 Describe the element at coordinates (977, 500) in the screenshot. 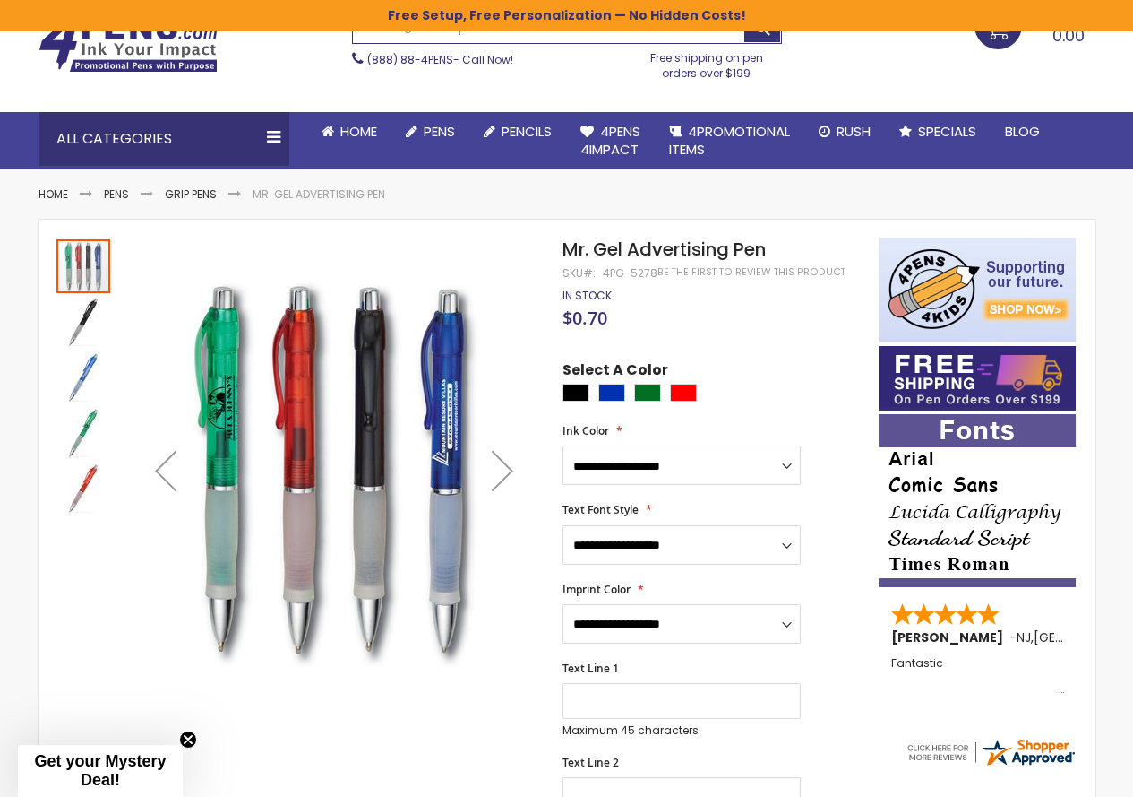

I see `img: font-personalization-examples` at that location.